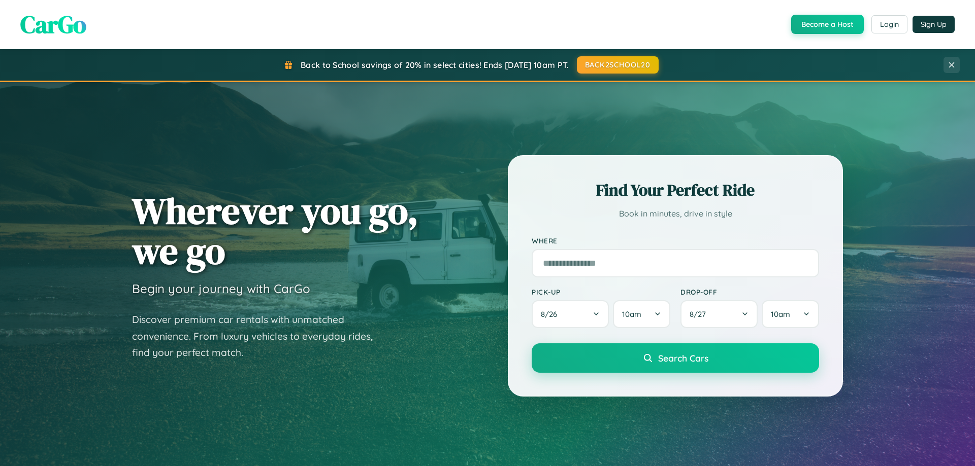 The image size is (975, 466). I want to click on span: CarGo, so click(53, 24).